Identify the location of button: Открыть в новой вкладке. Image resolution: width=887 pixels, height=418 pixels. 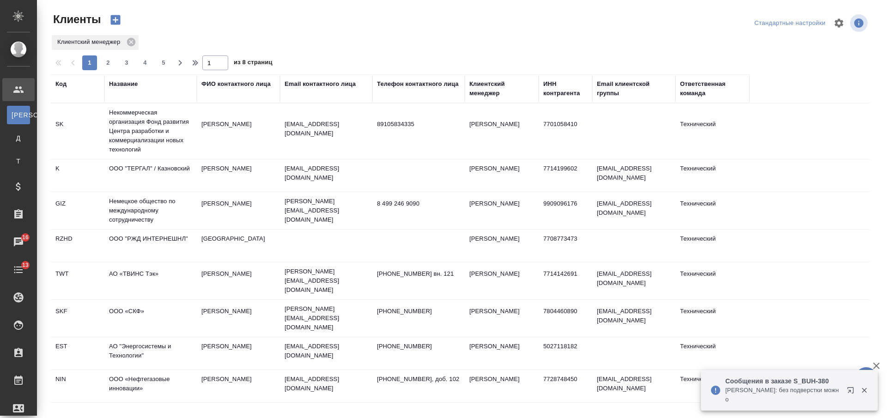
(852, 392).